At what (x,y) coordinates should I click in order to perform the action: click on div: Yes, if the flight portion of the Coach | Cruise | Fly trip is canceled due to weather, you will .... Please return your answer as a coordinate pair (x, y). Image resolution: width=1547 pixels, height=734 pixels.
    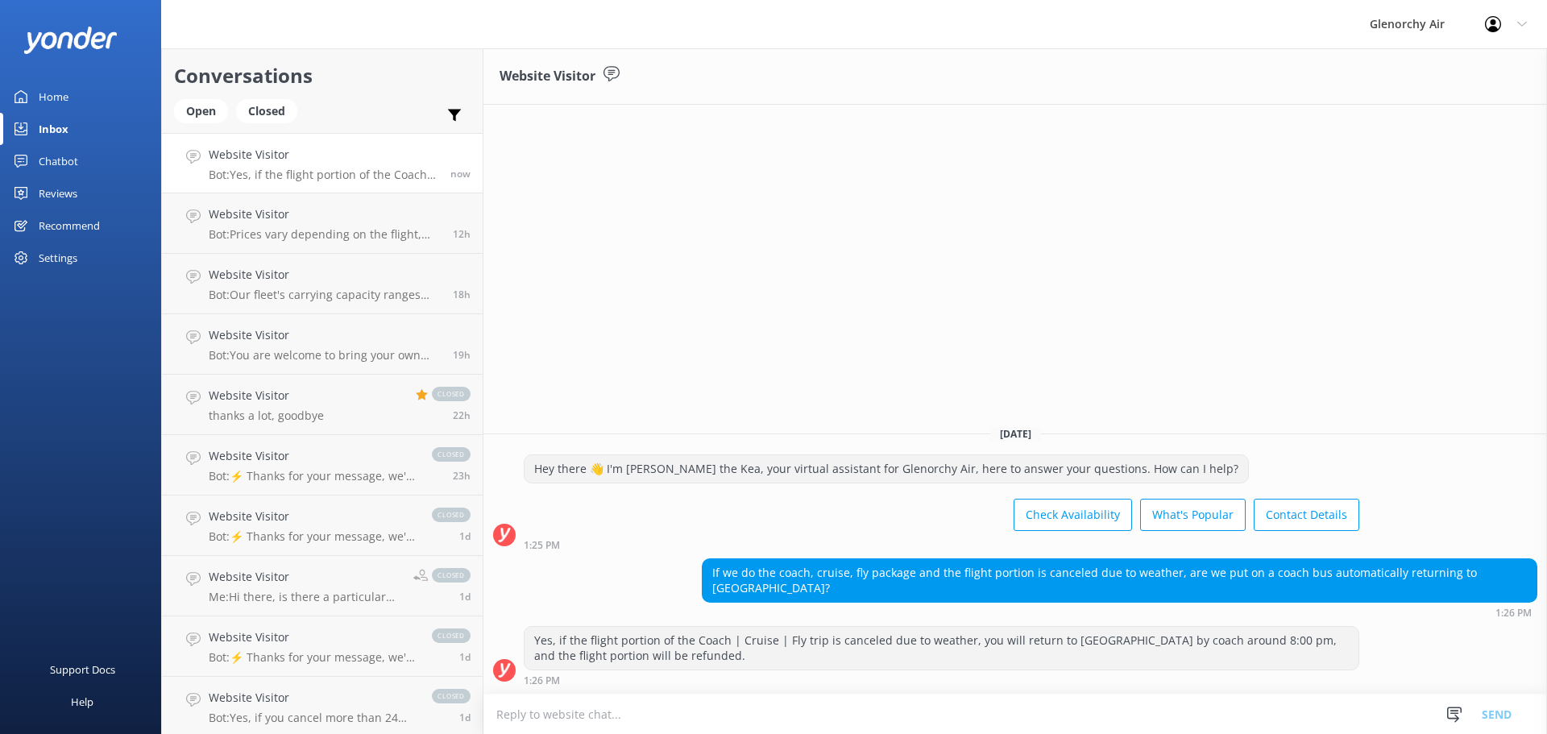
    Looking at the image, I should click on (941, 648).